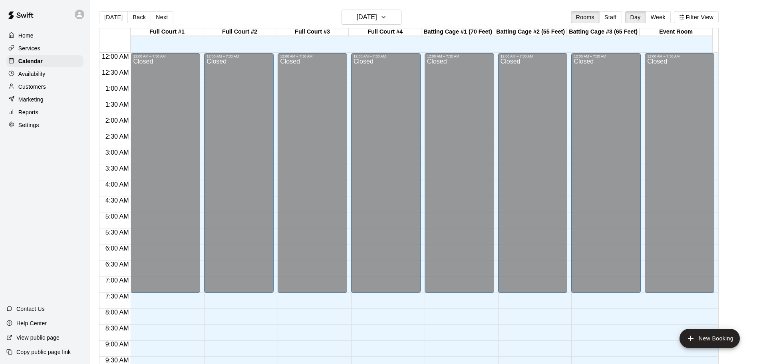  Describe the element at coordinates (117, 120) in the screenshot. I see `span: 2:00 AM` at that location.